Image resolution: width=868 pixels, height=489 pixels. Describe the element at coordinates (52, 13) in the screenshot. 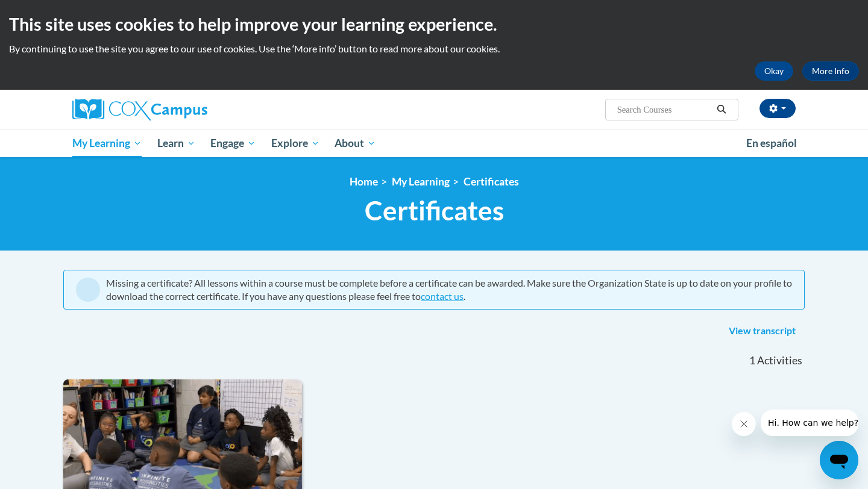

I see `span: Hi. How can we help?` at that location.